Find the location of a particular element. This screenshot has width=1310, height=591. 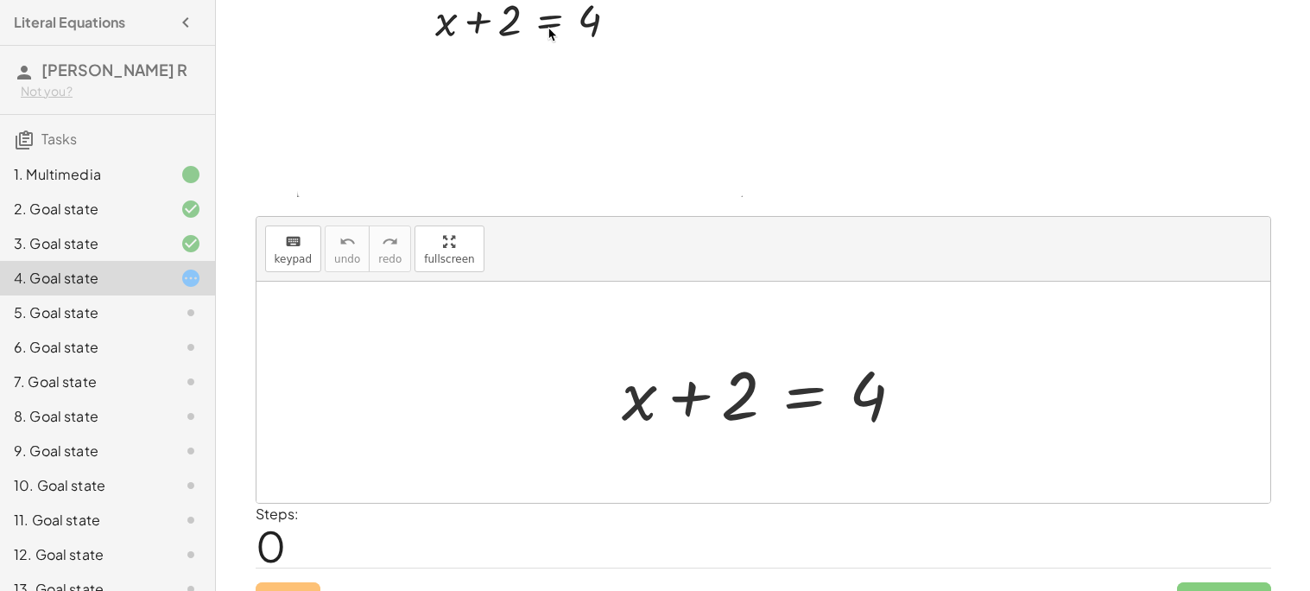

i: Task finished. is located at coordinates (191, 174).